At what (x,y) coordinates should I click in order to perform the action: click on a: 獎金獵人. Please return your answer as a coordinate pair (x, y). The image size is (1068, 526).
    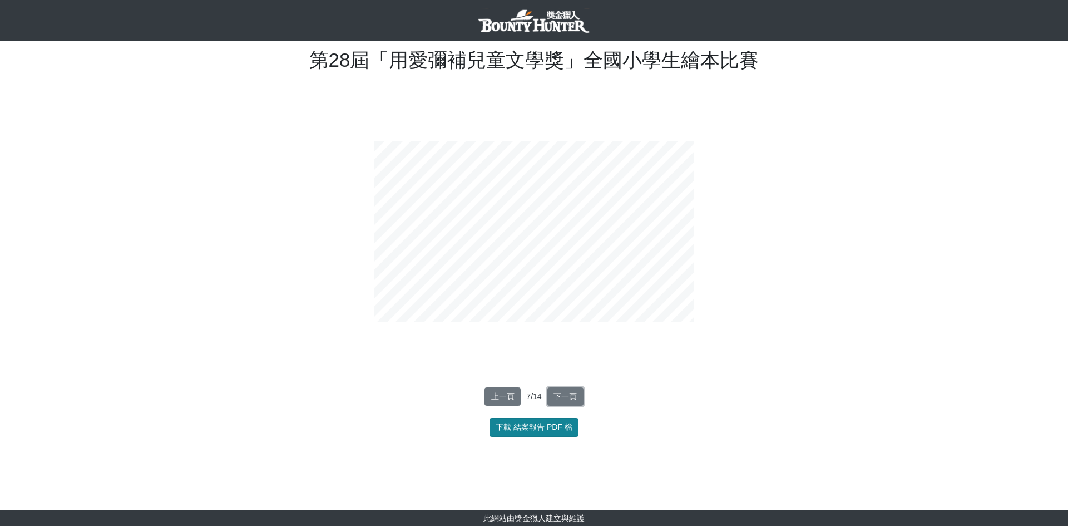
    Looking at the image, I should click on (530, 518).